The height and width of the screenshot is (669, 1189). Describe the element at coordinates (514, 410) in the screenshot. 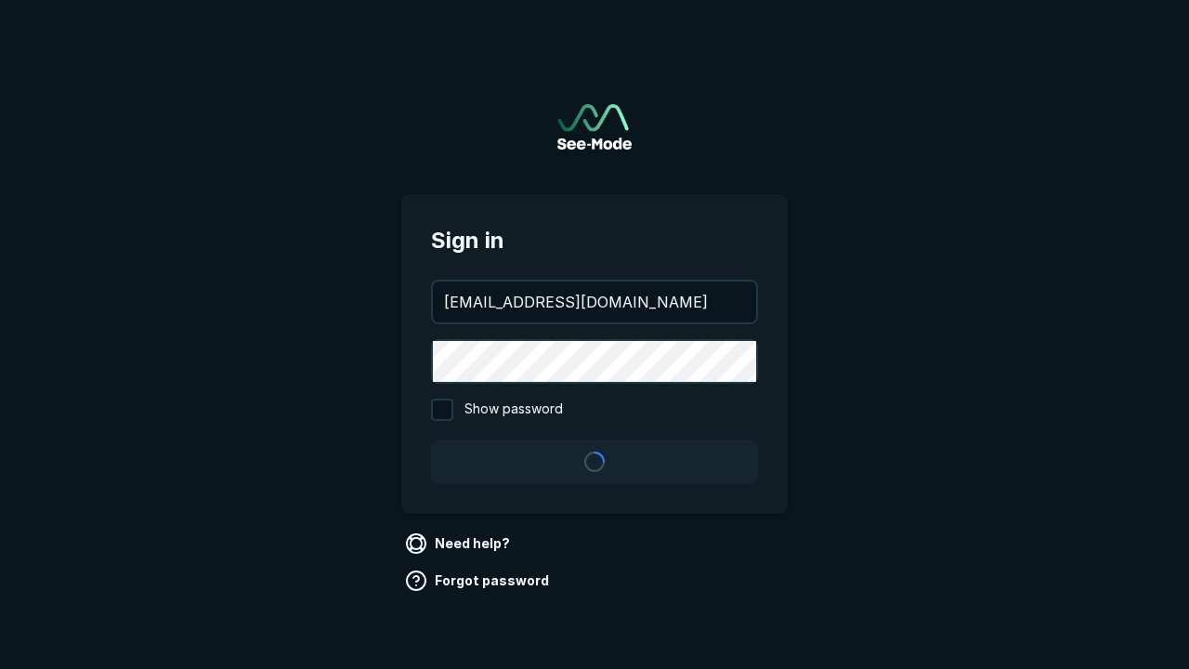

I see `span: Show password` at that location.